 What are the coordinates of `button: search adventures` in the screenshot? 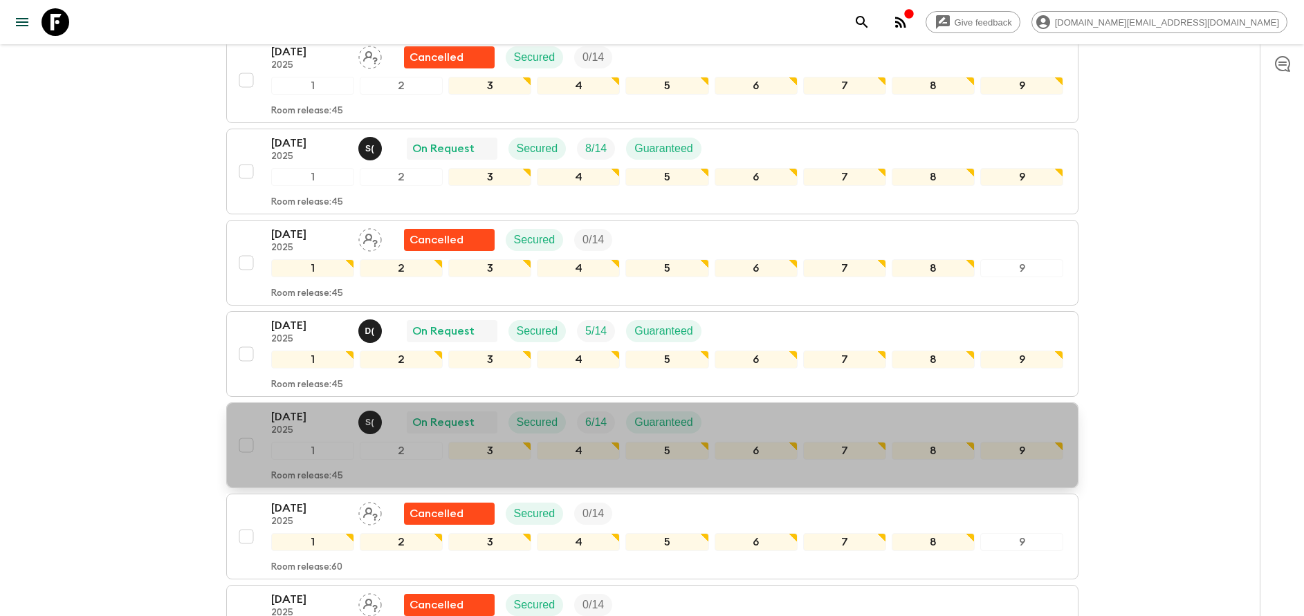 It's located at (862, 22).